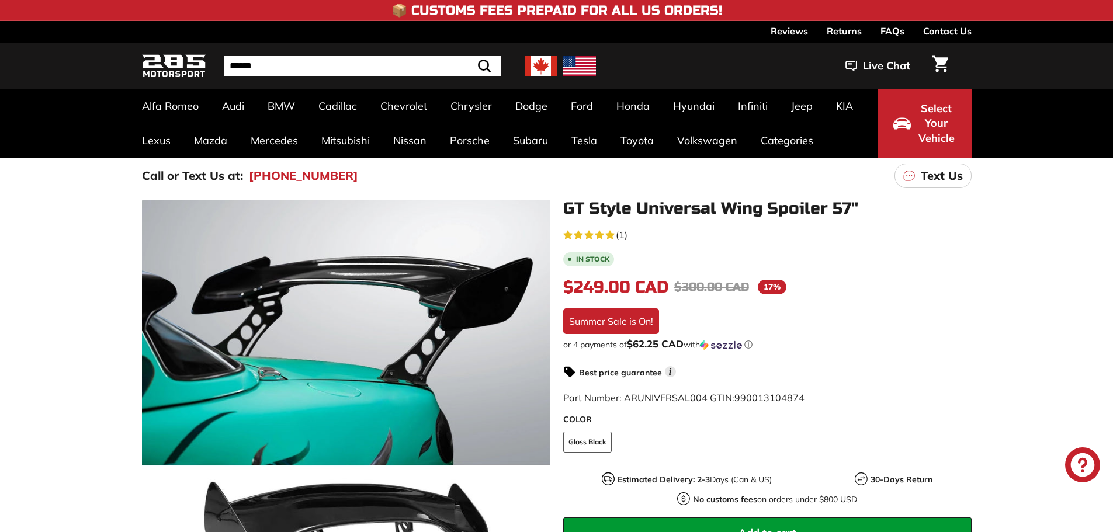  What do you see at coordinates (775, 499) in the screenshot?
I see `p: on orders under $800 USD` at bounding box center [775, 499].